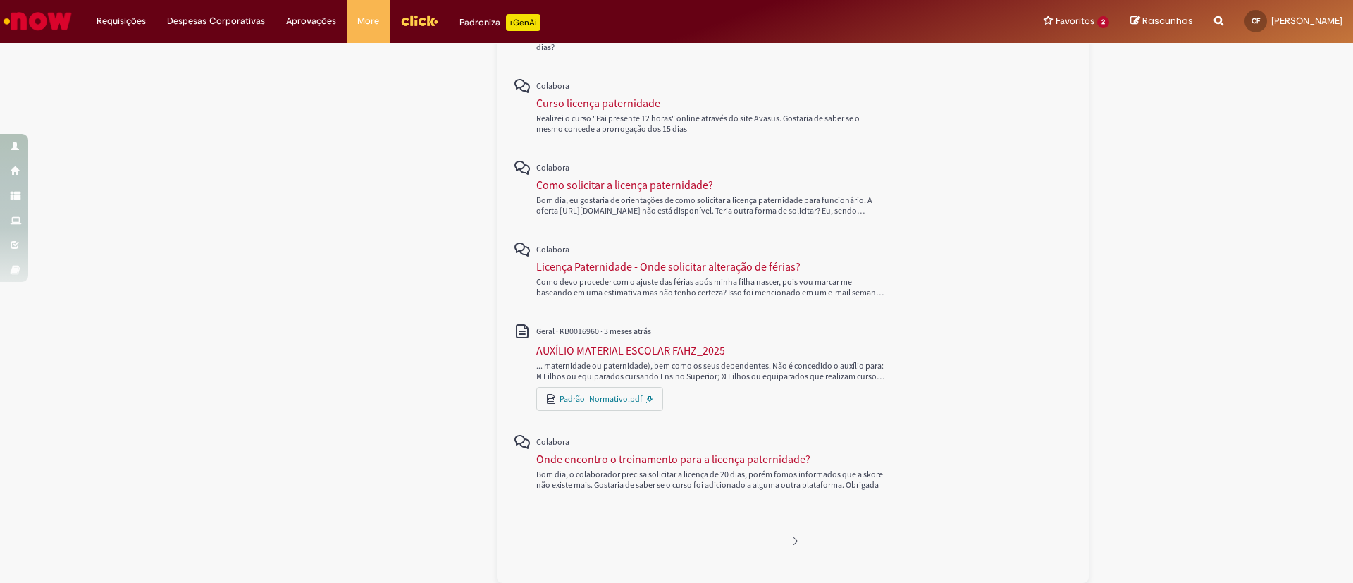 The image size is (1353, 583). Describe the element at coordinates (500, 23) in the screenshot. I see `div: Padroniza` at that location.